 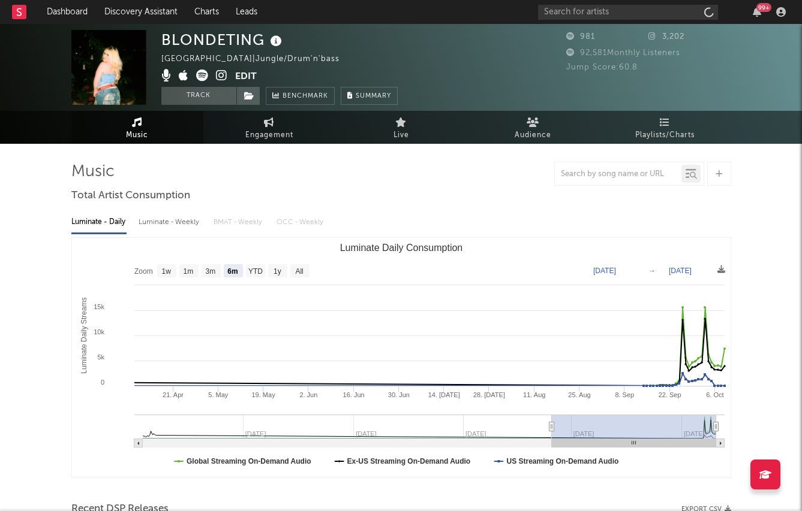 I want to click on text: 2. Jun, so click(x=308, y=395).